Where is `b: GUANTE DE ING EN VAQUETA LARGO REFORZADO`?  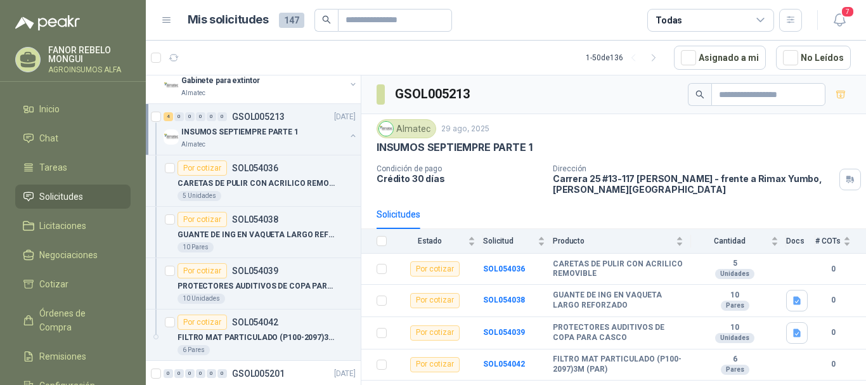 b: GUANTE DE ING EN VAQUETA LARGO REFORZADO is located at coordinates (618, 300).